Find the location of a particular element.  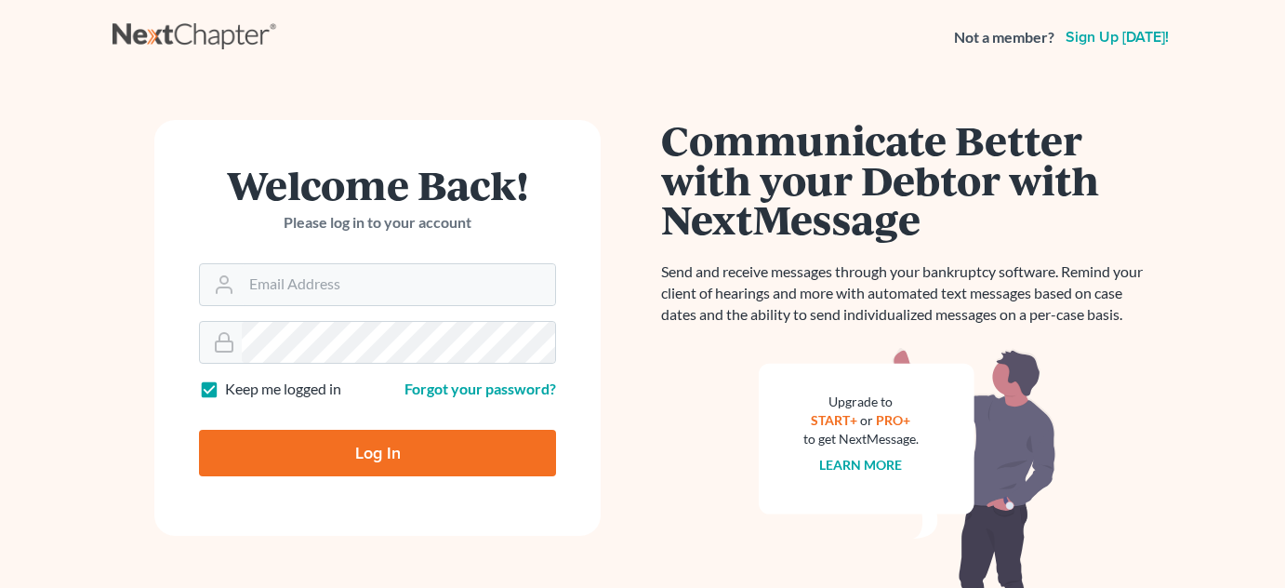

a: Forgot your password? is located at coordinates (480, 388).